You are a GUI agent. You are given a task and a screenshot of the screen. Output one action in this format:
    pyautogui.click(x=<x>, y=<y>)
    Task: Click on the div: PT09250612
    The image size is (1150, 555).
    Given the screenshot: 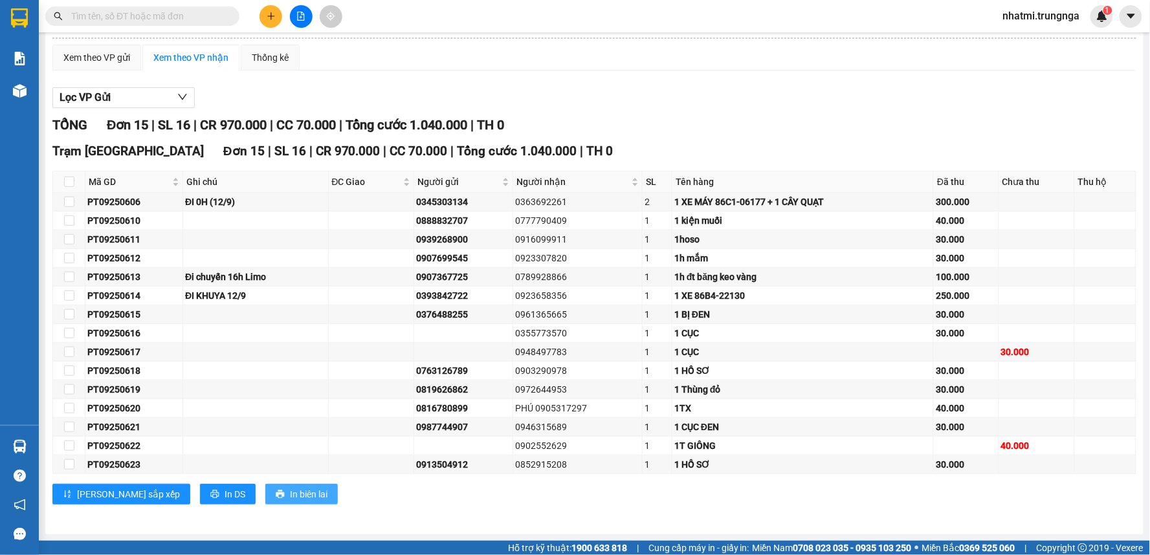 What is the action you would take?
    pyautogui.click(x=134, y=258)
    